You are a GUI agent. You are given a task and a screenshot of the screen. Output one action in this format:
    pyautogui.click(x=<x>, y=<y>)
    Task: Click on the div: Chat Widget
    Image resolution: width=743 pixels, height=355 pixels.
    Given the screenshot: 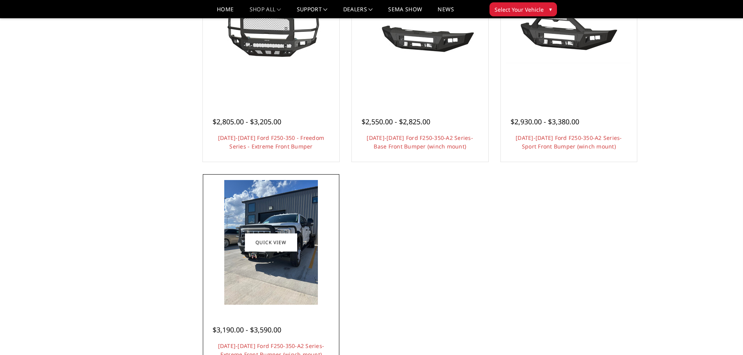 What is the action you would take?
    pyautogui.click(x=723, y=336)
    